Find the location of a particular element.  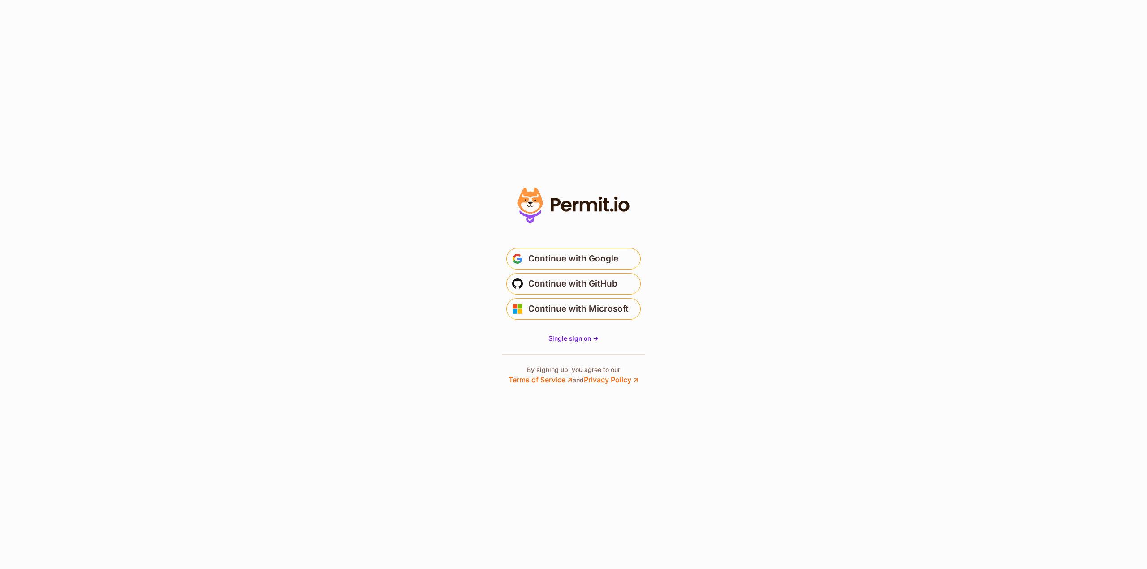

a: Terms of Service ↗ is located at coordinates (540, 380).